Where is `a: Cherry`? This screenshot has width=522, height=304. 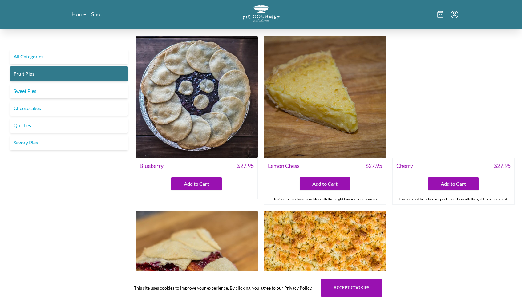 a: Cherry is located at coordinates (453, 97).